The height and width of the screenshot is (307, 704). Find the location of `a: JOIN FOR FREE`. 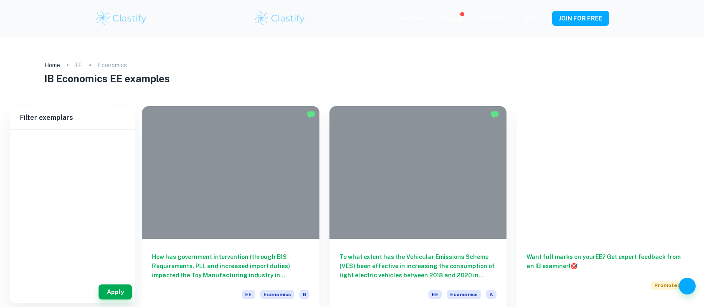

a: JOIN FOR FREE is located at coordinates (581, 18).